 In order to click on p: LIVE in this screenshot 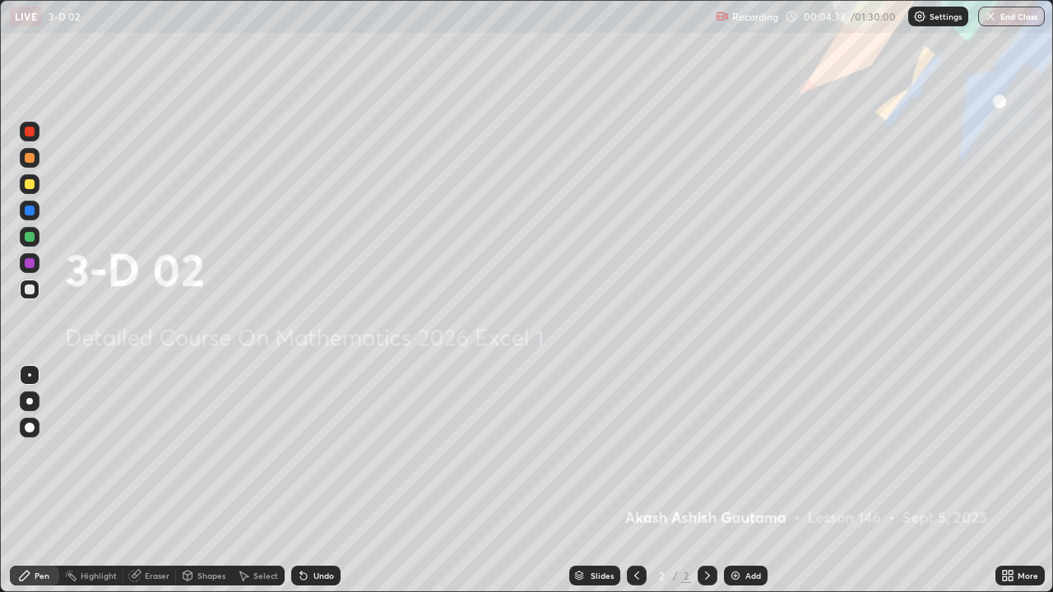, I will do `click(26, 16)`.